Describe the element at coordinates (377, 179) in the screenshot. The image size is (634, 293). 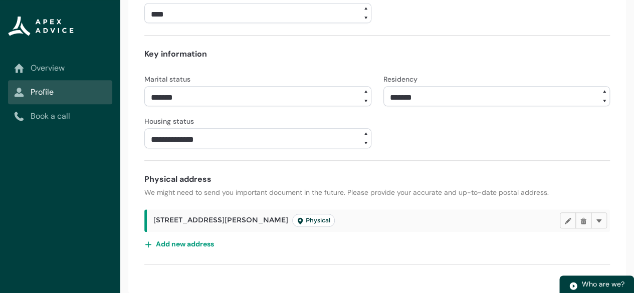
I see `h4: Physical address` at that location.